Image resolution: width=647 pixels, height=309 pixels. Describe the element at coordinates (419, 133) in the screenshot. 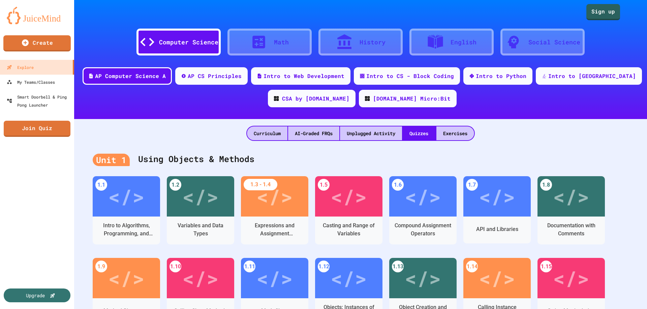

I see `div: Quizzes` at that location.